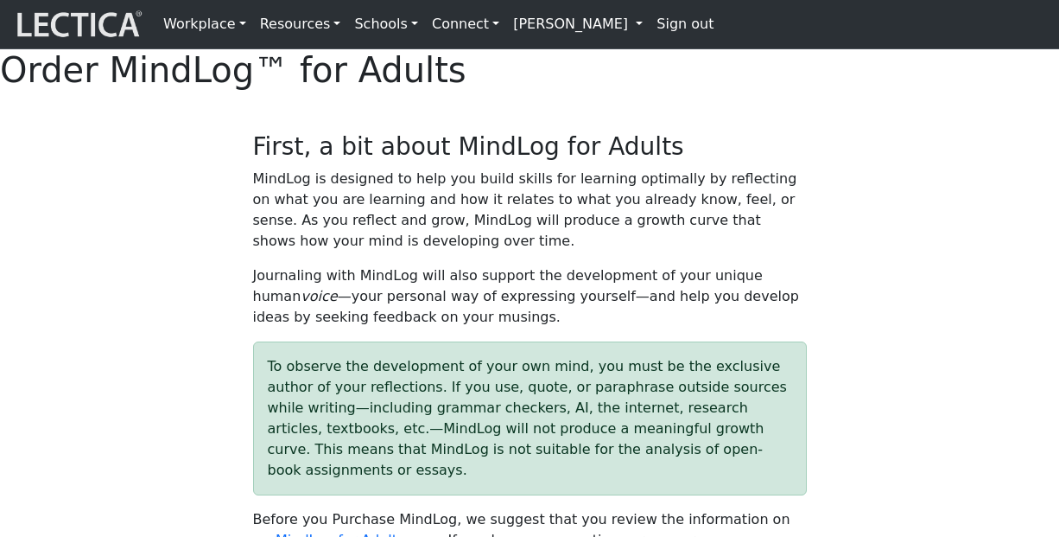  I want to click on div: To observe the development of your own mind, you must be the exclusive author of your reflections..., so click(530, 418).